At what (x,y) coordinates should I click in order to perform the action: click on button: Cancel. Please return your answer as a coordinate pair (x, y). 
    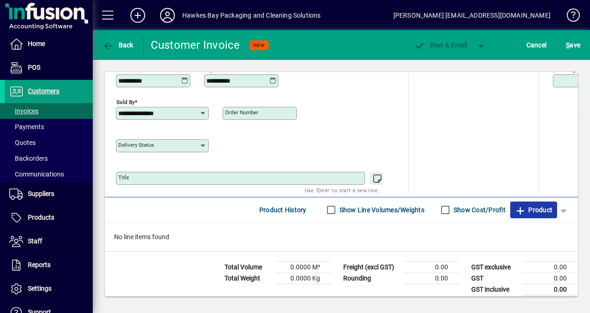
    Looking at the image, I should click on (537, 45).